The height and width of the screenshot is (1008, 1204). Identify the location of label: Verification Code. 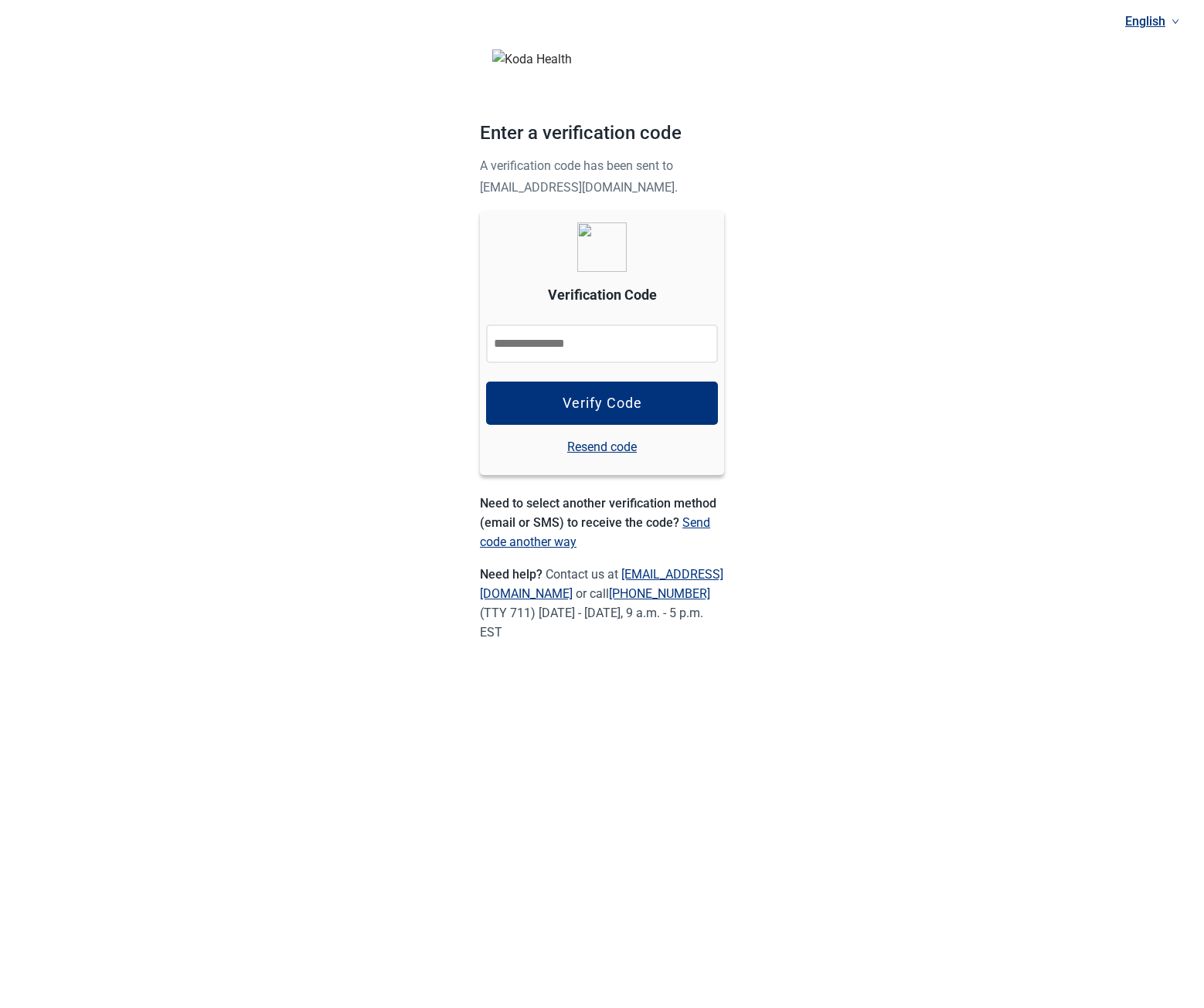
(602, 295).